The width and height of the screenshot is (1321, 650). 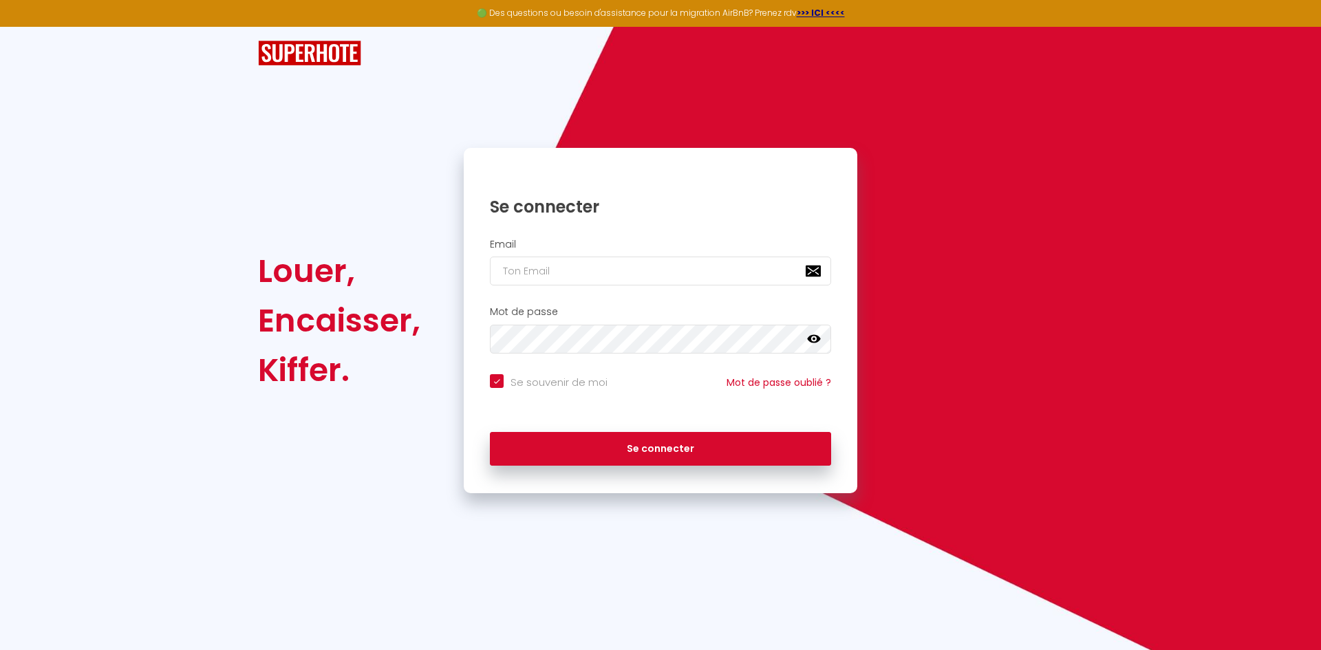 I want to click on input: Ton Email, so click(x=660, y=271).